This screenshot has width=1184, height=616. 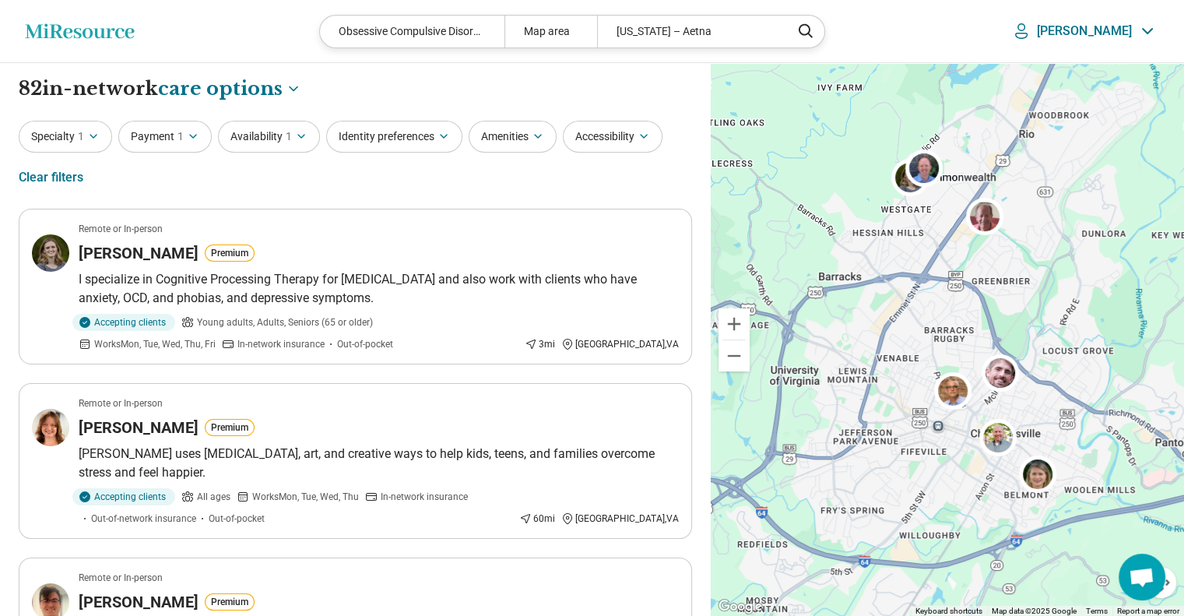 I want to click on div: Obsessive Compulsive Disorder (OCD), so click(x=412, y=31).